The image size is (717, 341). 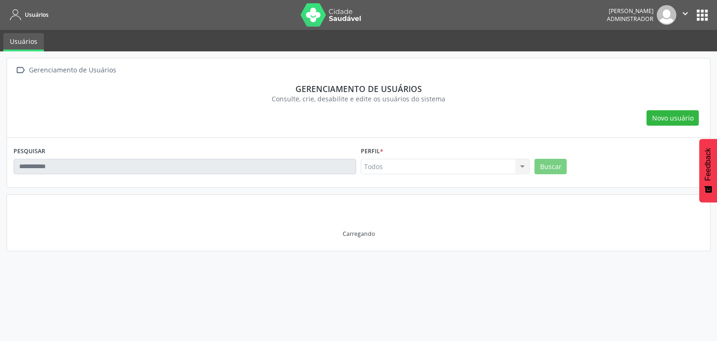 I want to click on button: Novo usuário, so click(x=673, y=118).